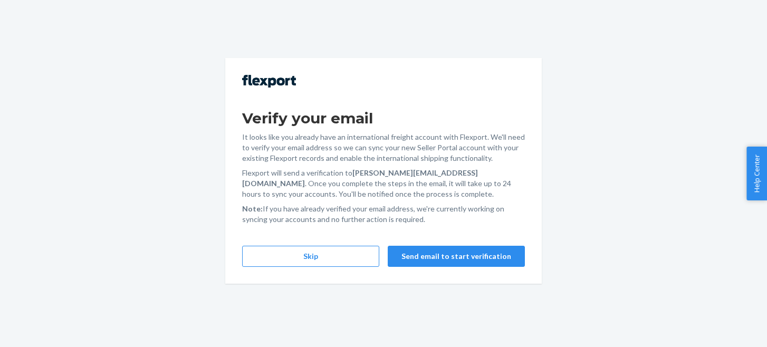 The height and width of the screenshot is (347, 767). What do you see at coordinates (384, 184) in the screenshot?
I see `p: Flexport will send a verification to . Once you complete the steps in the email, it will take up ...` at bounding box center [384, 184].